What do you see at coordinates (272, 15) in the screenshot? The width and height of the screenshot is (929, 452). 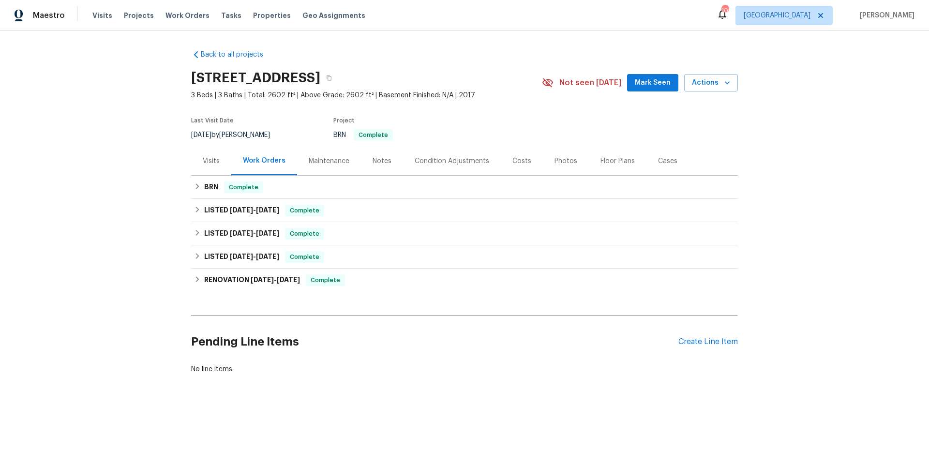 I see `span: Properties` at bounding box center [272, 15].